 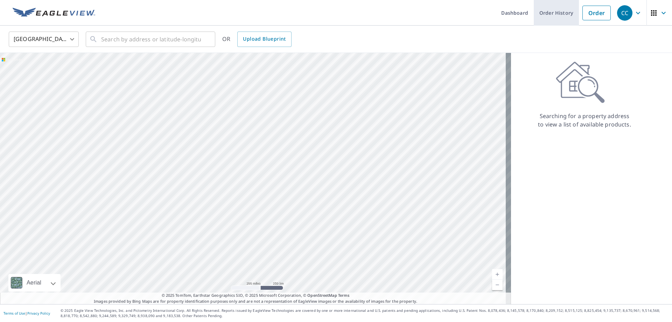 What do you see at coordinates (497, 274) in the screenshot?
I see `a: Current Level 5, Zoom In` at bounding box center [497, 274].